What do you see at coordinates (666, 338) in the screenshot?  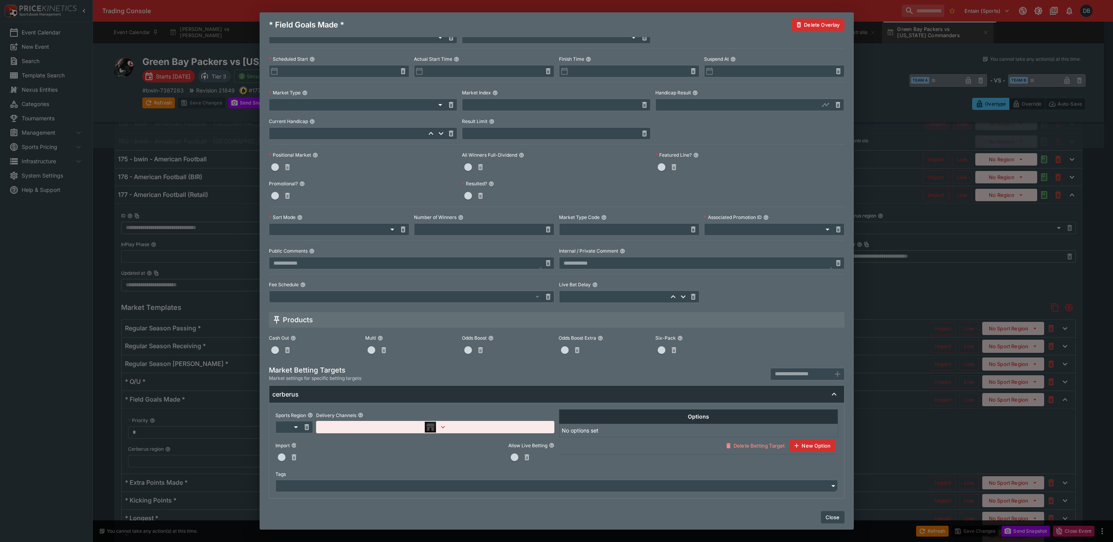 I see `p: Six-Pack` at bounding box center [666, 338].